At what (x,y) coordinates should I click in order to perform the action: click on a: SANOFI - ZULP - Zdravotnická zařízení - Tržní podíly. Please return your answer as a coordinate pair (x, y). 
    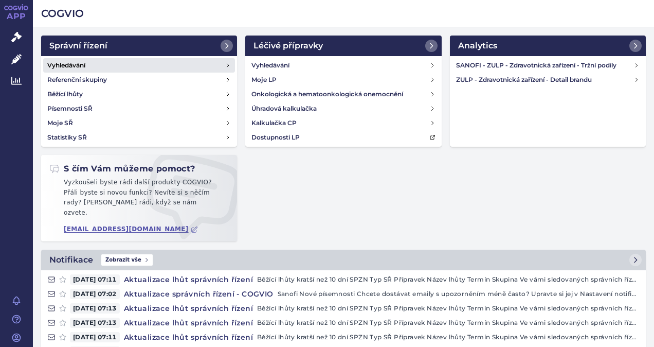
    Looking at the image, I should click on (548, 65).